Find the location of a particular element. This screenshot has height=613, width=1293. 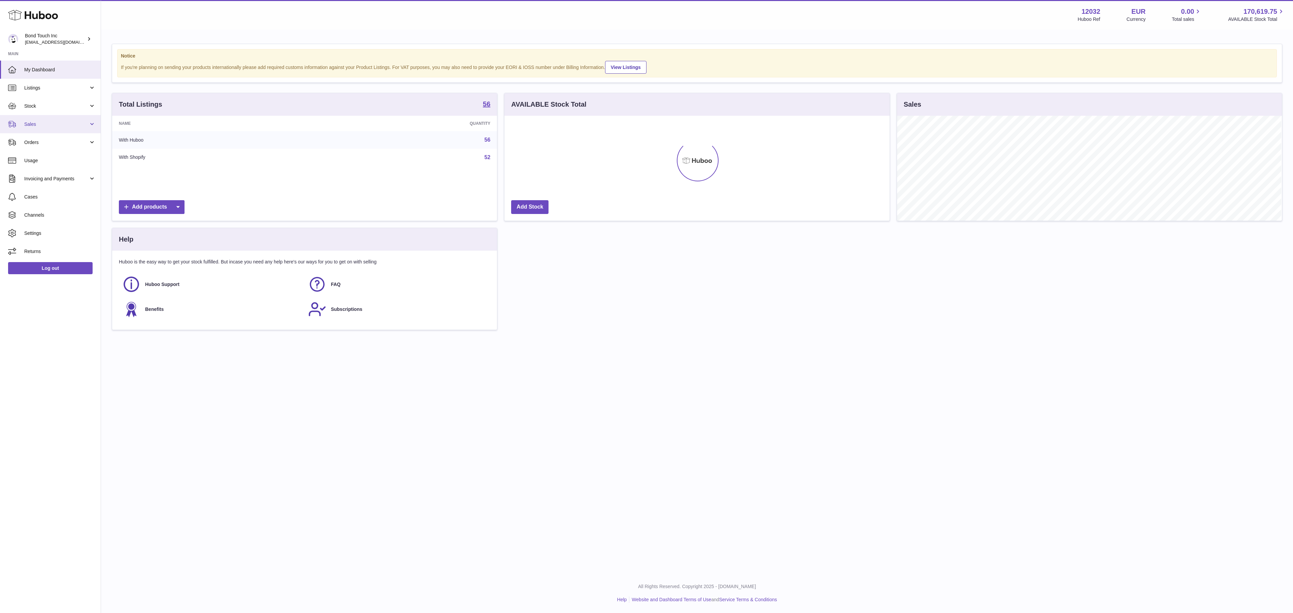

strong: 12032 is located at coordinates (1091, 11).